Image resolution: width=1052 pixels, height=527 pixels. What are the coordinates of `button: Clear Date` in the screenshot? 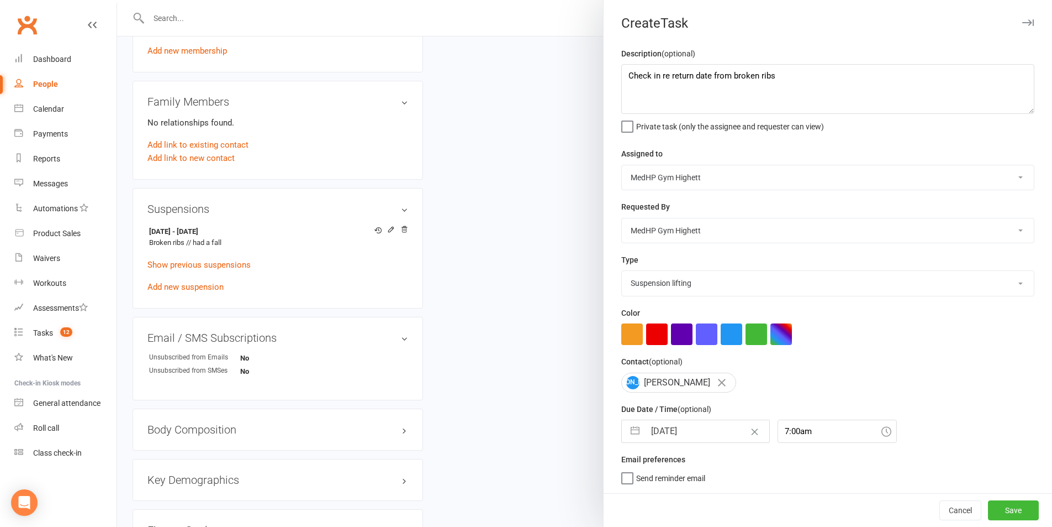 It's located at (755, 431).